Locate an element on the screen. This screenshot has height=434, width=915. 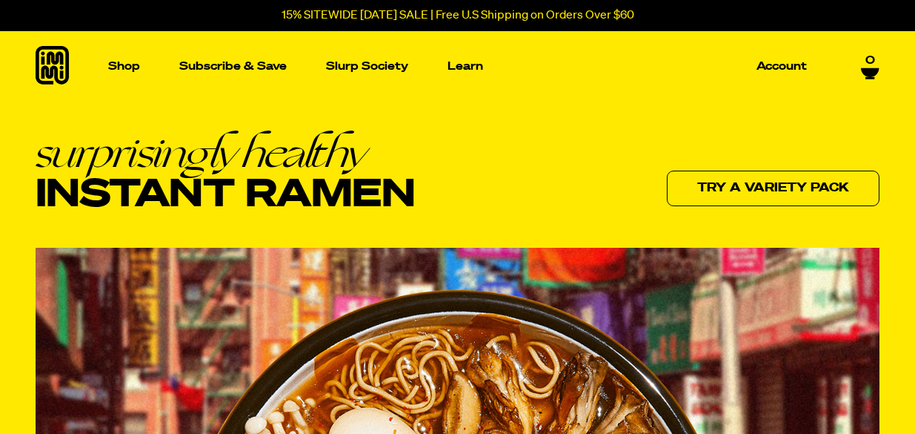
em: surprisingly healthy is located at coordinates (225, 152).